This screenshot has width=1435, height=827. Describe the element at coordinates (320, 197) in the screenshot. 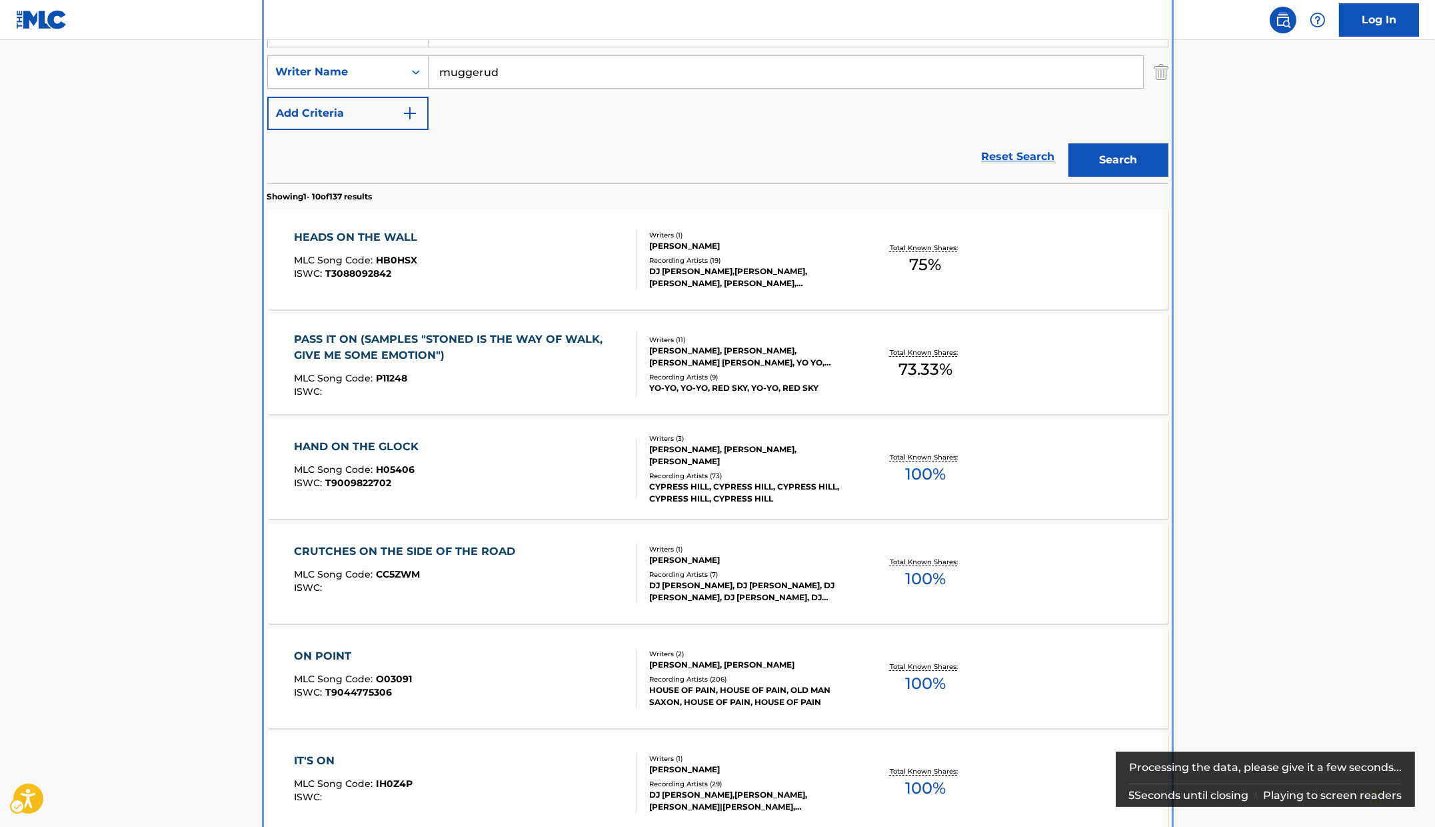

I see `p: Showing 1 - 10 of 137 results` at that location.